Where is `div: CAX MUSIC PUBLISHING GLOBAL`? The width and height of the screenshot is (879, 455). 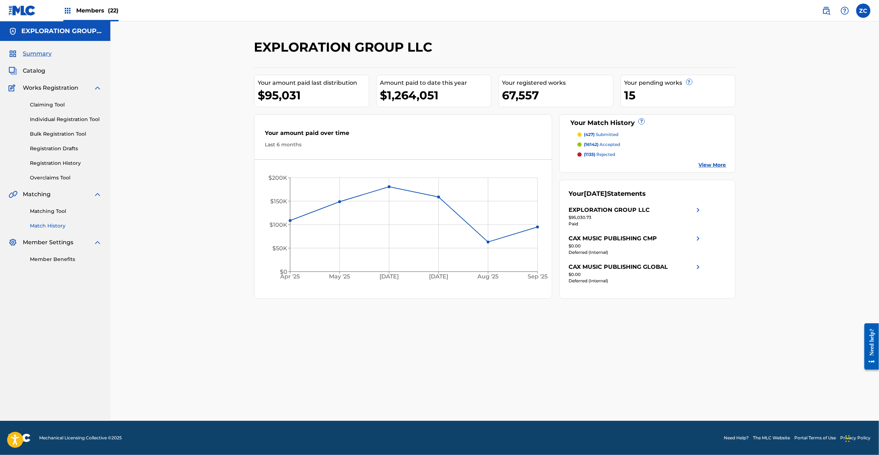
div: CAX MUSIC PUBLISHING GLOBAL is located at coordinates (618, 267).